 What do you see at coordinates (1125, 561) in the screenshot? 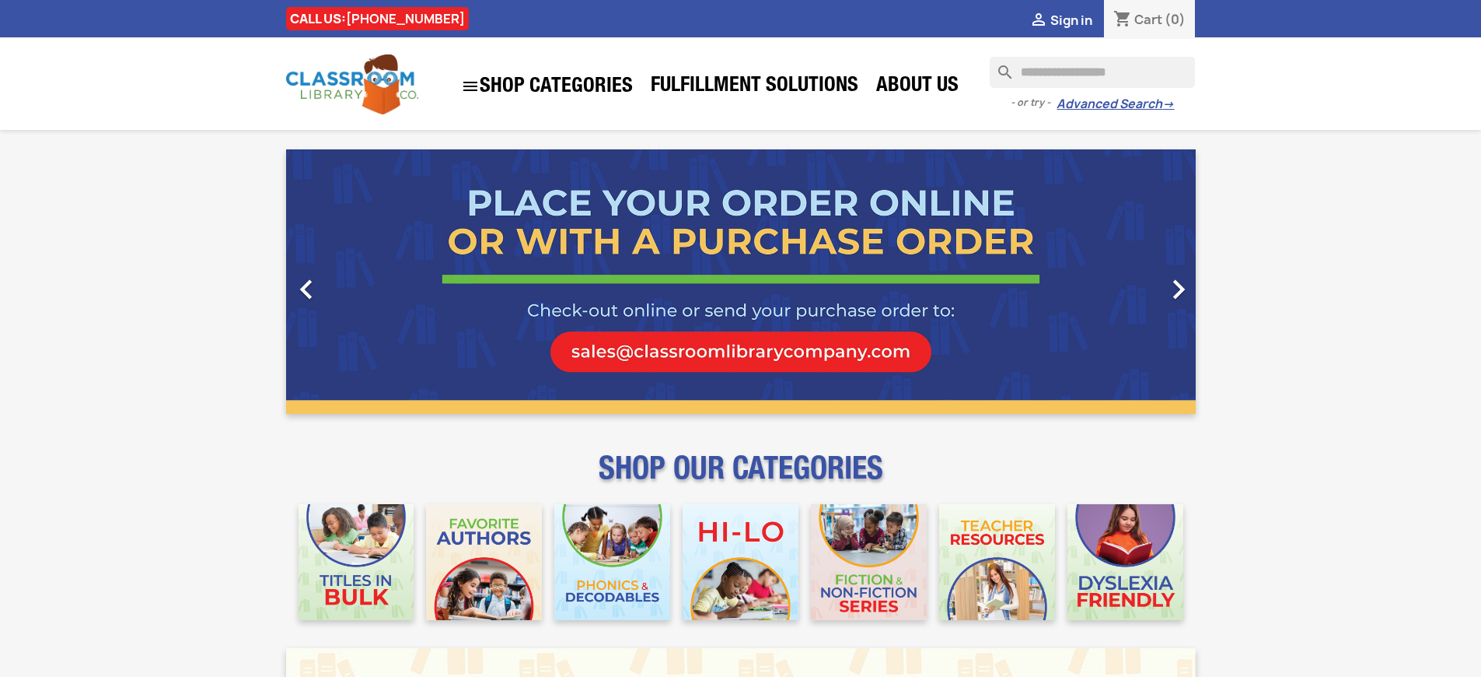
I see `img: CLC_Dyslexia_Mobile.jpg` at bounding box center [1125, 561].